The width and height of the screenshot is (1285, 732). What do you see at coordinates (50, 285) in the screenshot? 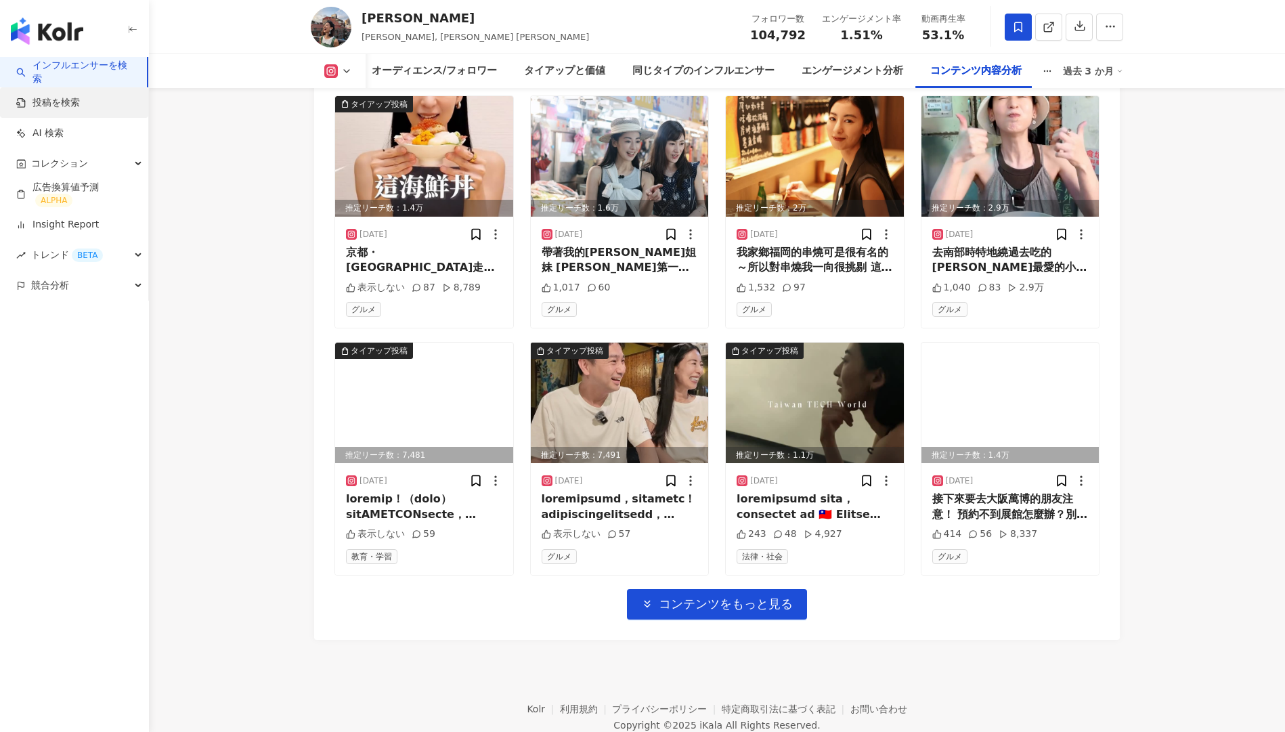
I see `span: 競合分析` at bounding box center [50, 285].